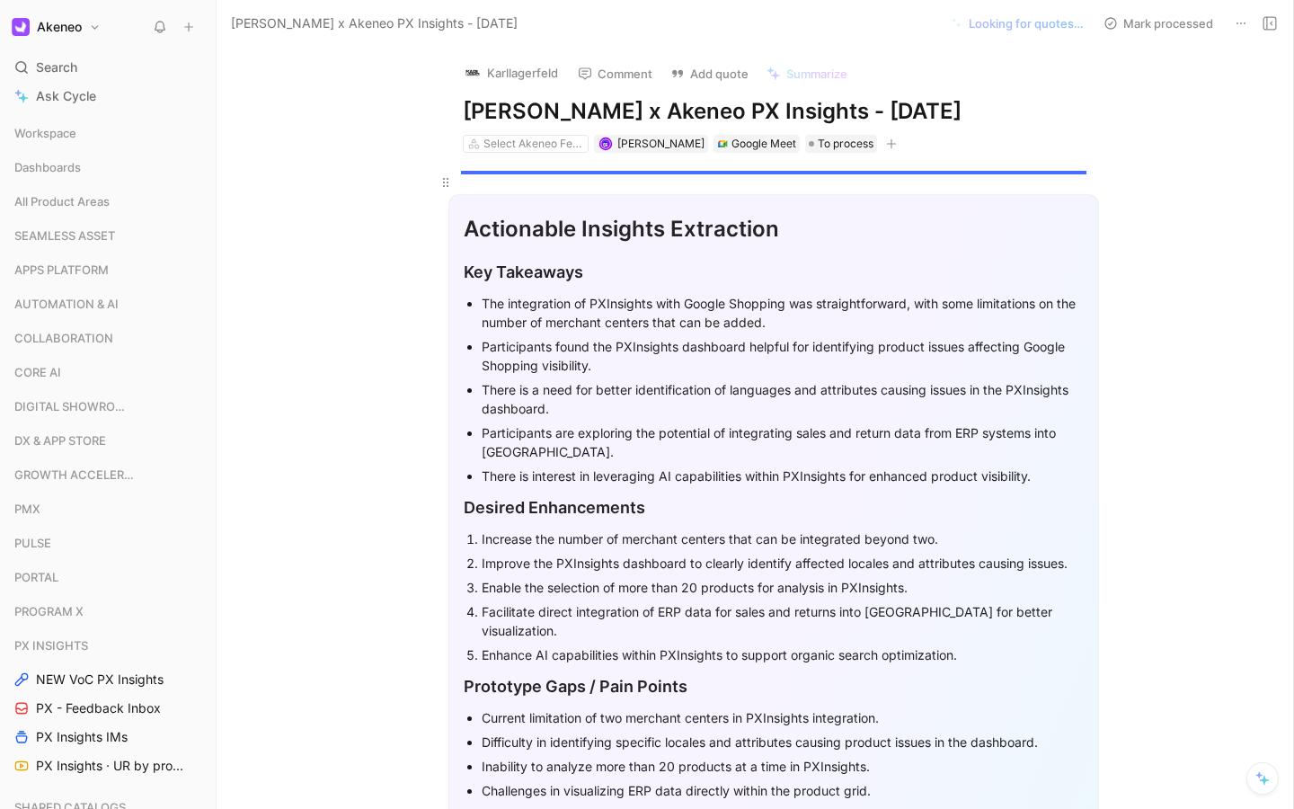 The height and width of the screenshot is (809, 1294). I want to click on div: Participants found the PXInsights dashboard helpful for identifying product issues affecting Goog..., so click(783, 356).